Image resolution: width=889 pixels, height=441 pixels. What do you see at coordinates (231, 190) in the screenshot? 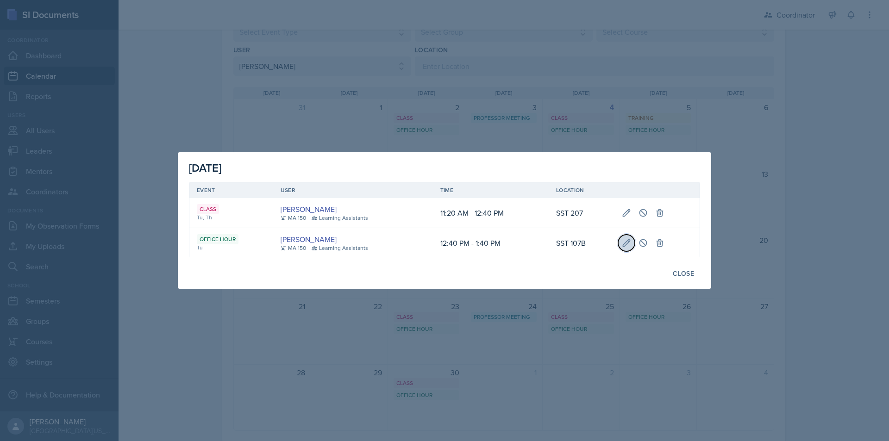
I see `th: Event` at bounding box center [231, 190].